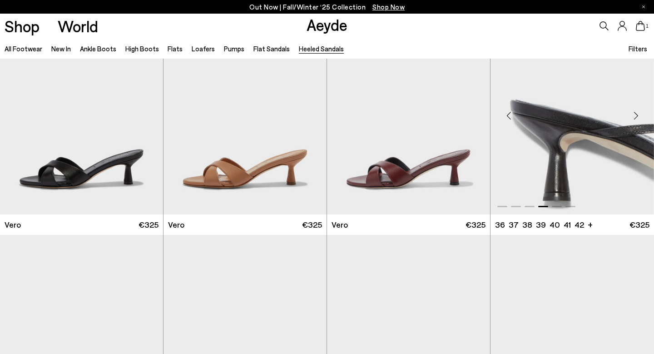 The height and width of the screenshot is (354, 654). What do you see at coordinates (272, 49) in the screenshot?
I see `a: Flat Sandals` at bounding box center [272, 49].